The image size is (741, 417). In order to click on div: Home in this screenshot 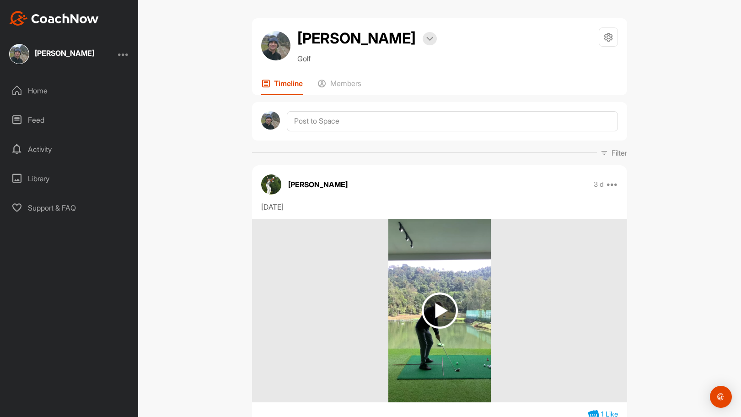, I will do `click(70, 91)`.